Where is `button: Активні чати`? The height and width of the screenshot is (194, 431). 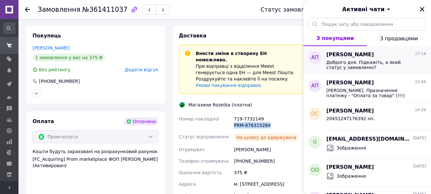 button: Активні чати is located at coordinates (367, 9).